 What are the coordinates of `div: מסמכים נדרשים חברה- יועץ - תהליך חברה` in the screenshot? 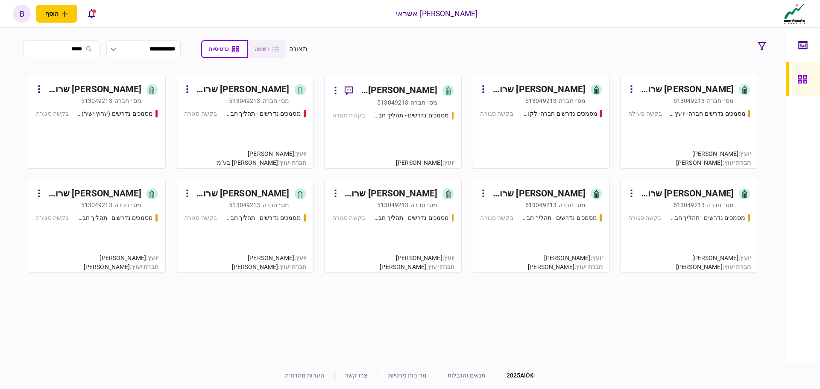 It's located at (707, 114).